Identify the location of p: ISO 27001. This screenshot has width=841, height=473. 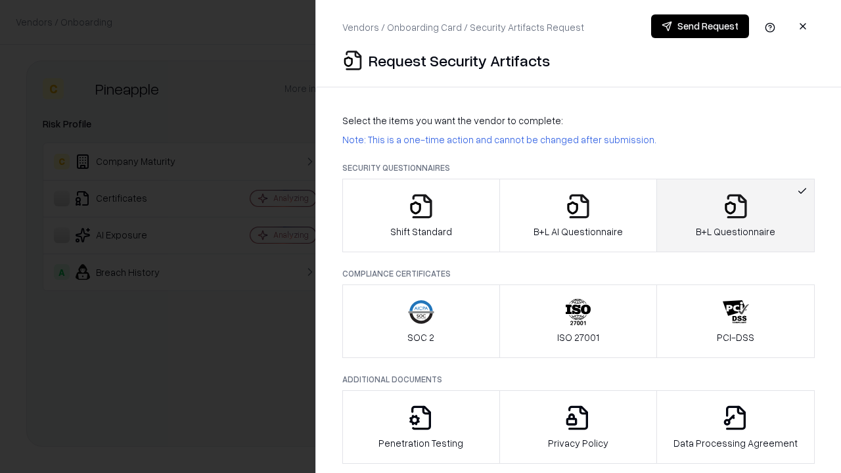
(578, 337).